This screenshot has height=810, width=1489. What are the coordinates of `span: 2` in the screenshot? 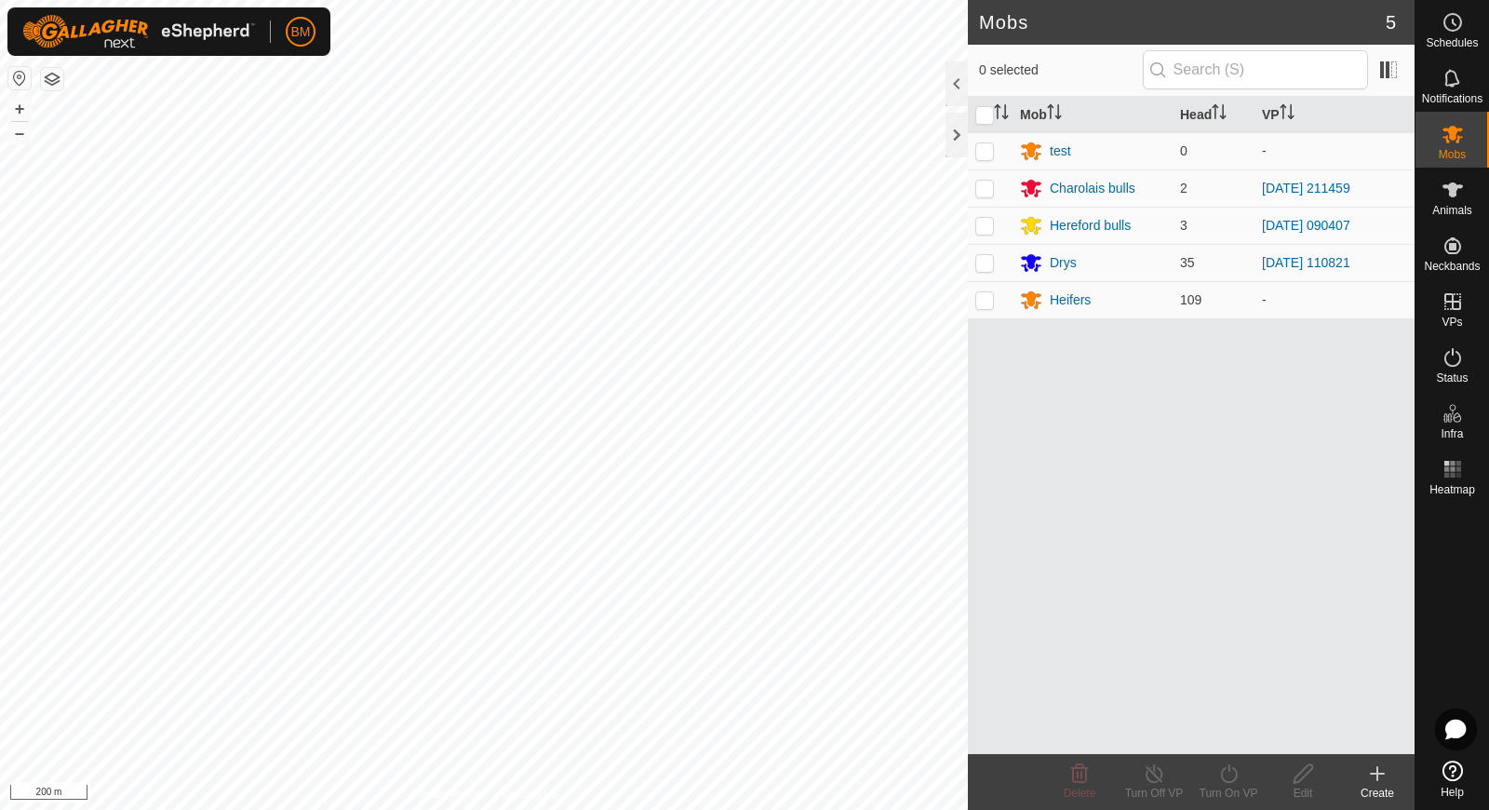 It's located at (1184, 188).